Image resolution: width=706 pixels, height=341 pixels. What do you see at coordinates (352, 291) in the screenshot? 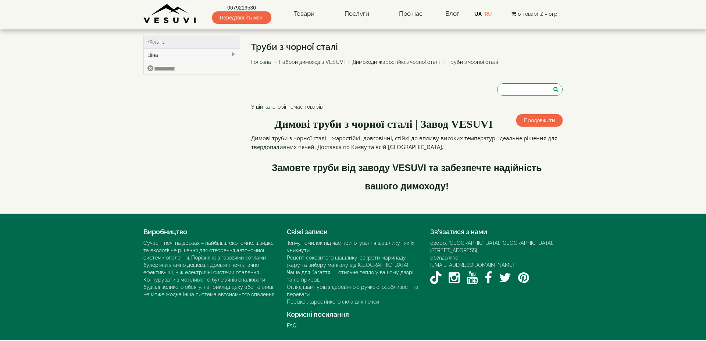
I see `a: Огляд шампурів з дерев’яною ручкою: особливості та переваги` at bounding box center [352, 291].